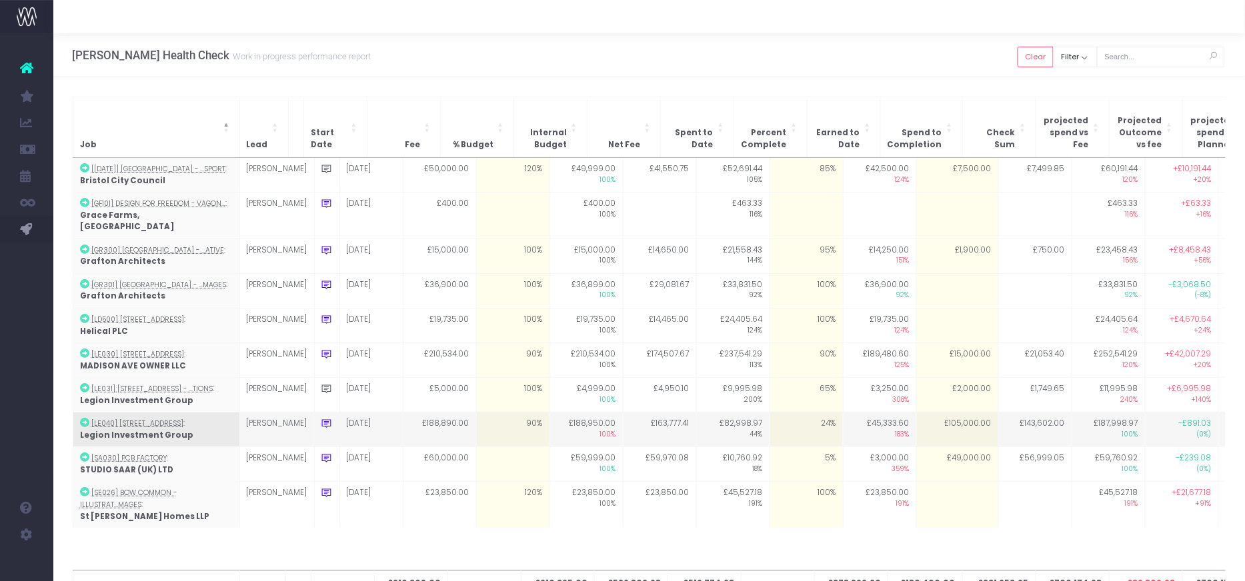  Describe the element at coordinates (123, 261) in the screenshot. I see `strong: Grafton Architects` at that location.